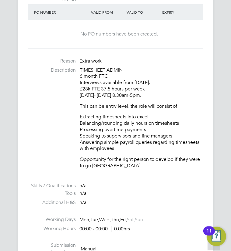 The width and height of the screenshot is (231, 251). I want to click on div: Valid To, so click(142, 12).